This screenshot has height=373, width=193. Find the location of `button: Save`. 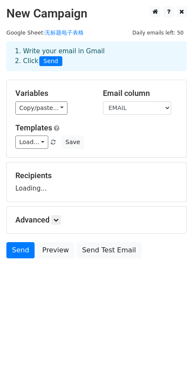

button: Save is located at coordinates (72, 142).